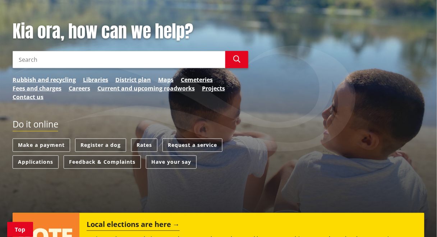  Describe the element at coordinates (130, 32) in the screenshot. I see `h1: Kia ora, how can we help?` at that location.